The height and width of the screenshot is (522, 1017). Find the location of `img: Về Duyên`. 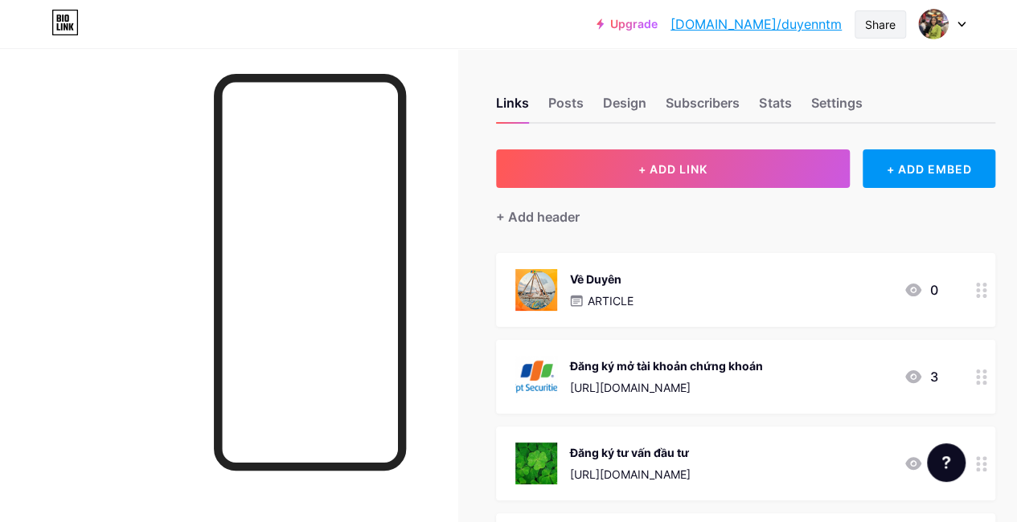

img: Về Duyên is located at coordinates (536, 290).